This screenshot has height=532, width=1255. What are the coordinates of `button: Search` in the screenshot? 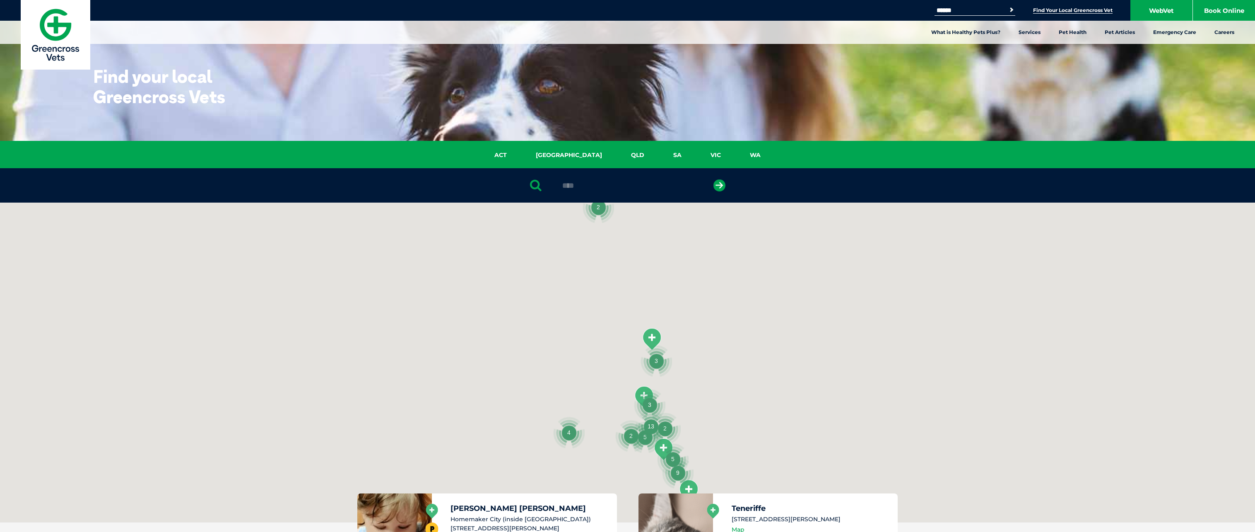 It's located at (1012, 10).